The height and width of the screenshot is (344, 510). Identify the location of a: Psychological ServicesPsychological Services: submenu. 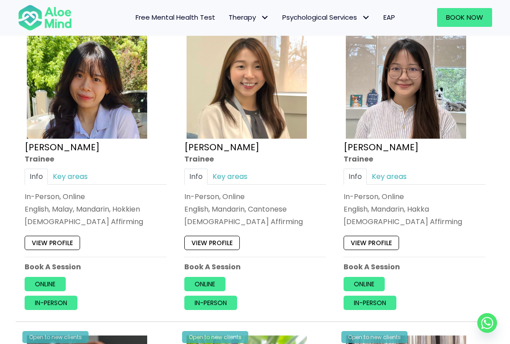
(326, 17).